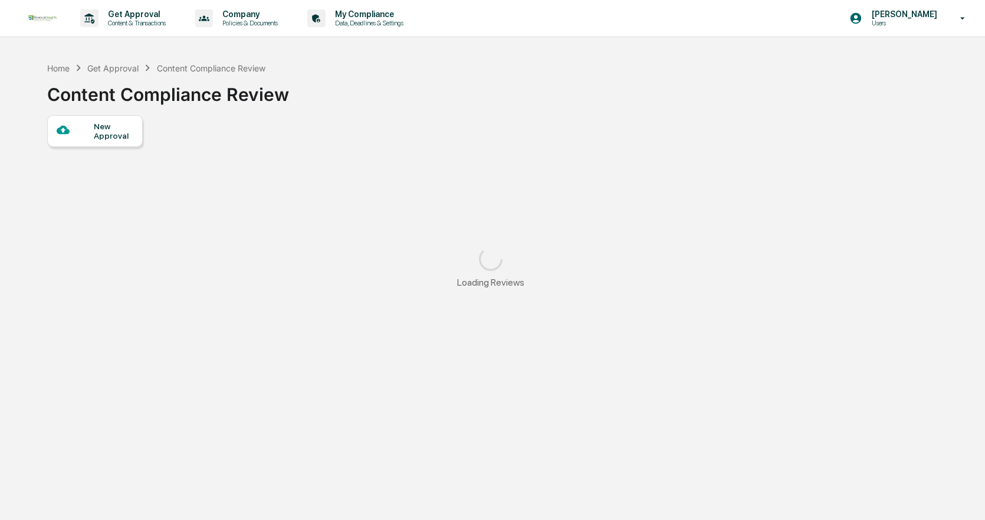  What do you see at coordinates (135, 23) in the screenshot?
I see `p: Content & Transactions` at bounding box center [135, 23].